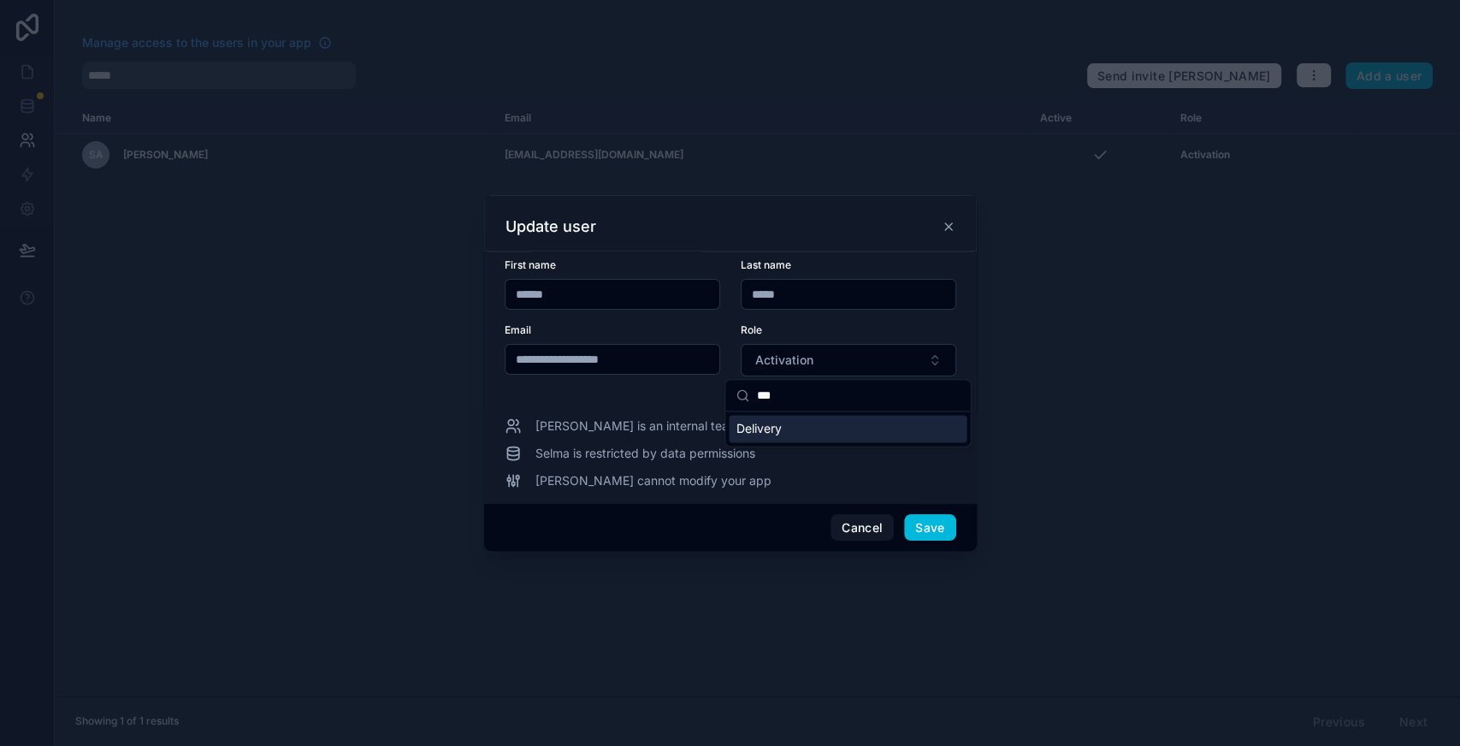  What do you see at coordinates (849, 360) in the screenshot?
I see `button: Select Button` at bounding box center [849, 360].